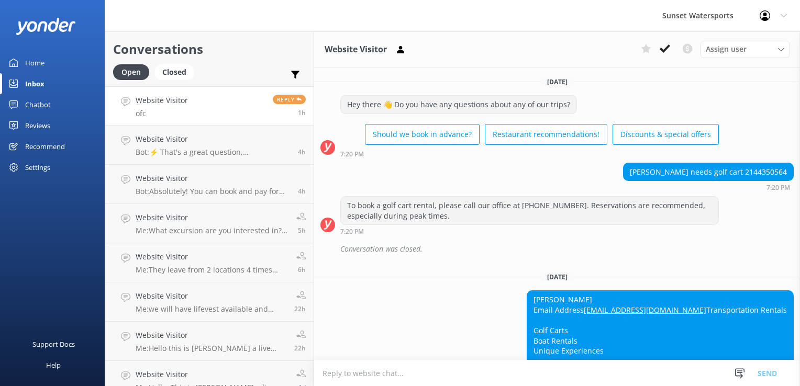  Describe the element at coordinates (209, 106) in the screenshot. I see `a: Website VisitorofcReply1h` at that location.